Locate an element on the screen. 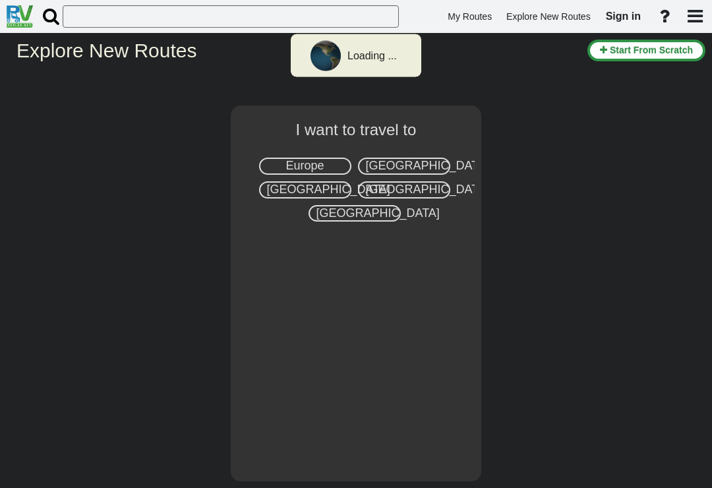  h2: Explore New Routes is located at coordinates (297, 50).